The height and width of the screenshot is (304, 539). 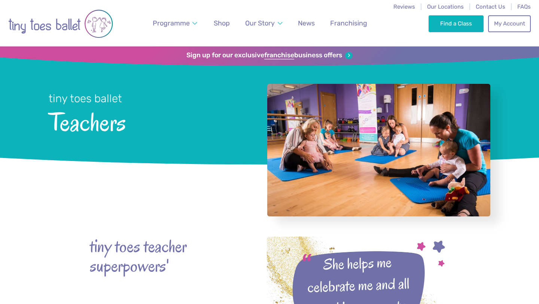 I want to click on a: My Account, so click(x=509, y=24).